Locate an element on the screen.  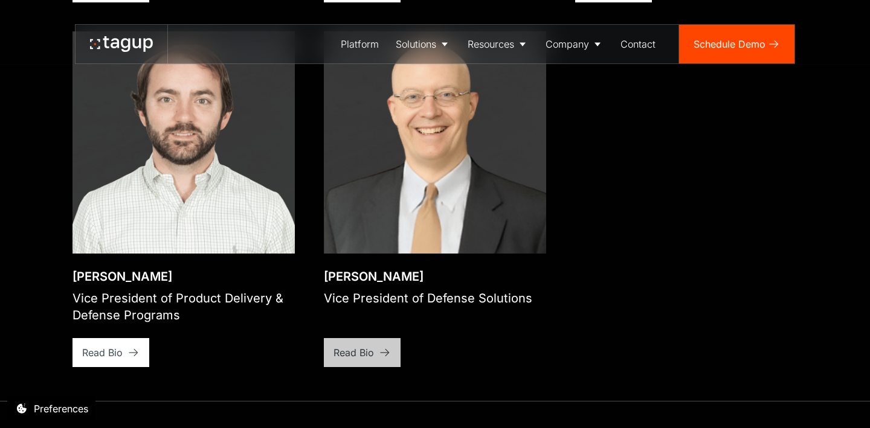
a: Contact is located at coordinates (638, 44).